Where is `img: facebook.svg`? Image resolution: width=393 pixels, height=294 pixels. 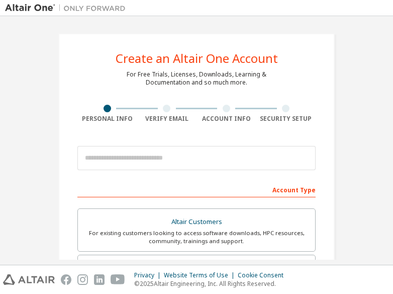
img: facebook.svg is located at coordinates (66, 279).